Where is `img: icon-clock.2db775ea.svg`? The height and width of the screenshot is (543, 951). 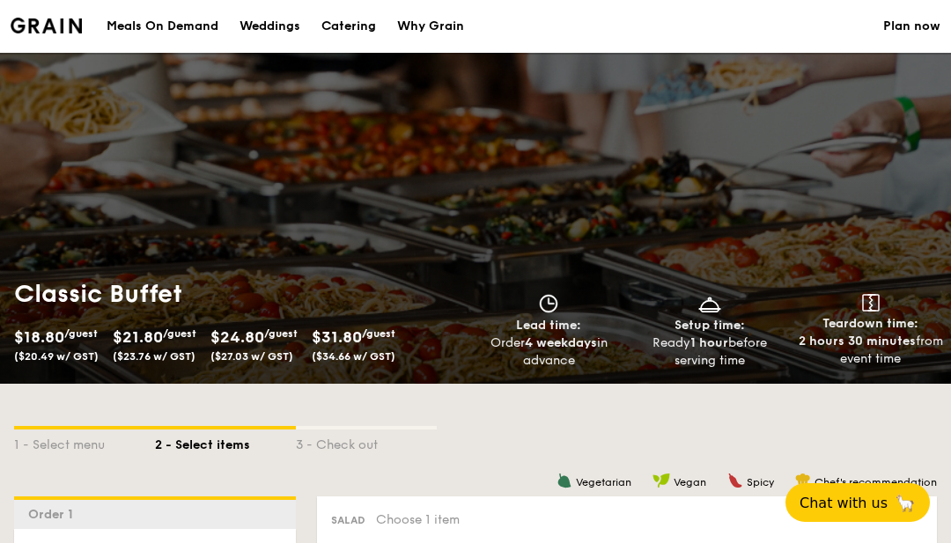 img: icon-clock.2db775ea.svg is located at coordinates (548, 304).